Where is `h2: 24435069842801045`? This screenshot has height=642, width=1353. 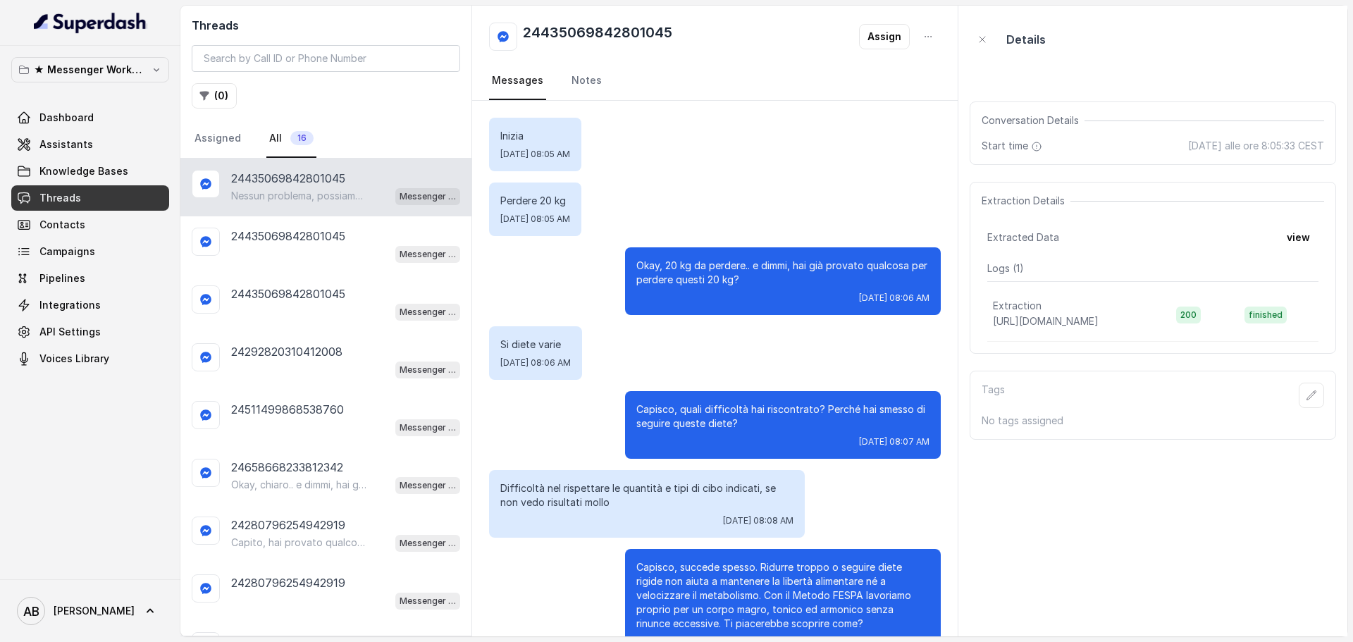 h2: 24435069842801045 is located at coordinates (598, 37).